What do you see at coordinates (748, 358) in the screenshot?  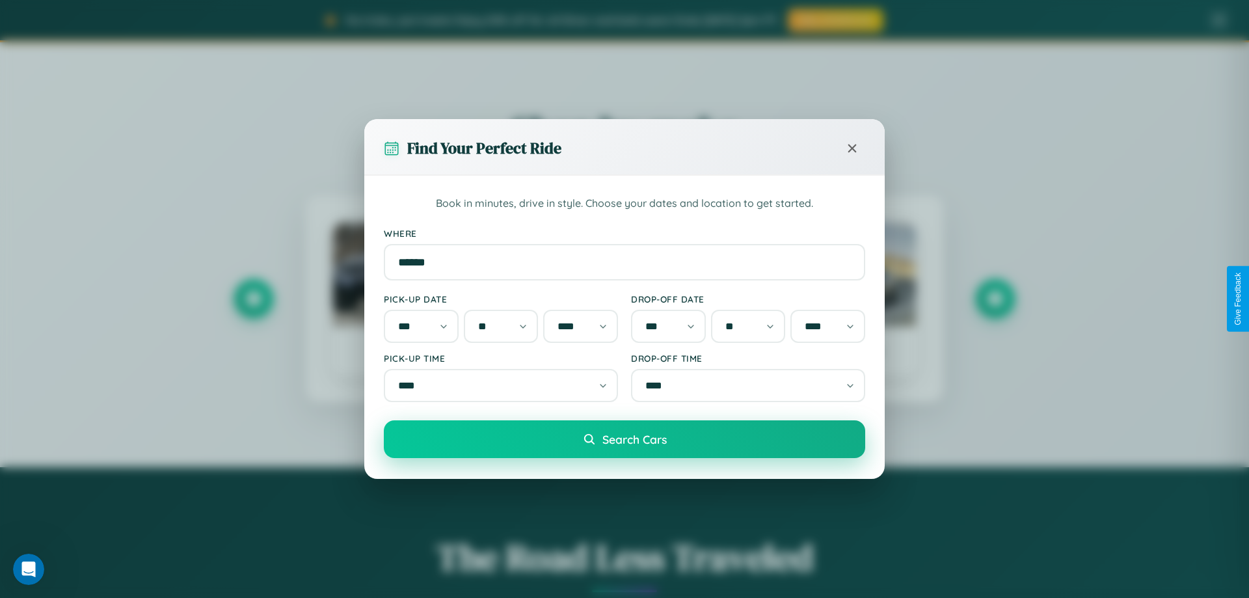 I see `label: Drop-off Time` at bounding box center [748, 358].